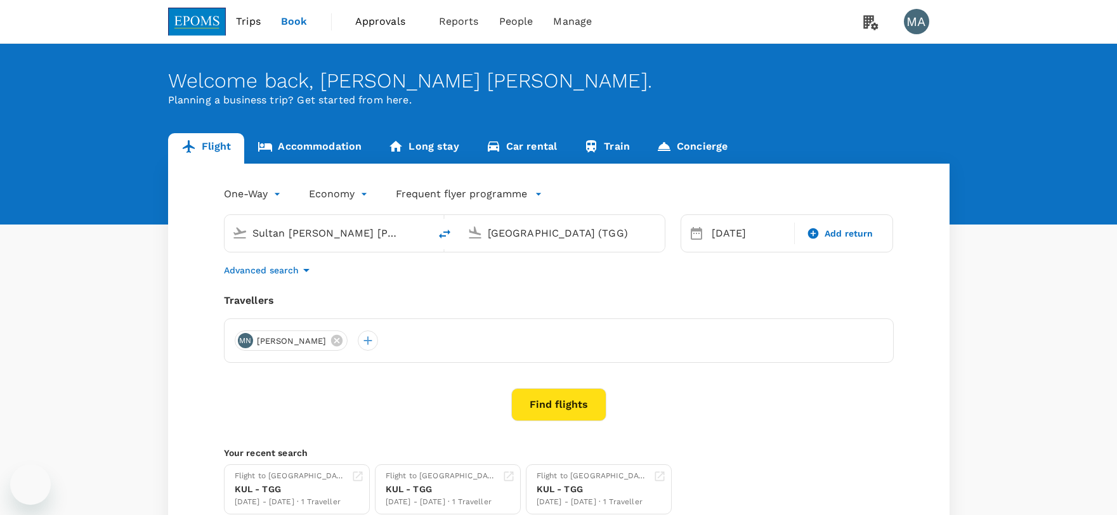 This screenshot has width=1117, height=515. Describe the element at coordinates (521, 148) in the screenshot. I see `a: Car rental` at that location.